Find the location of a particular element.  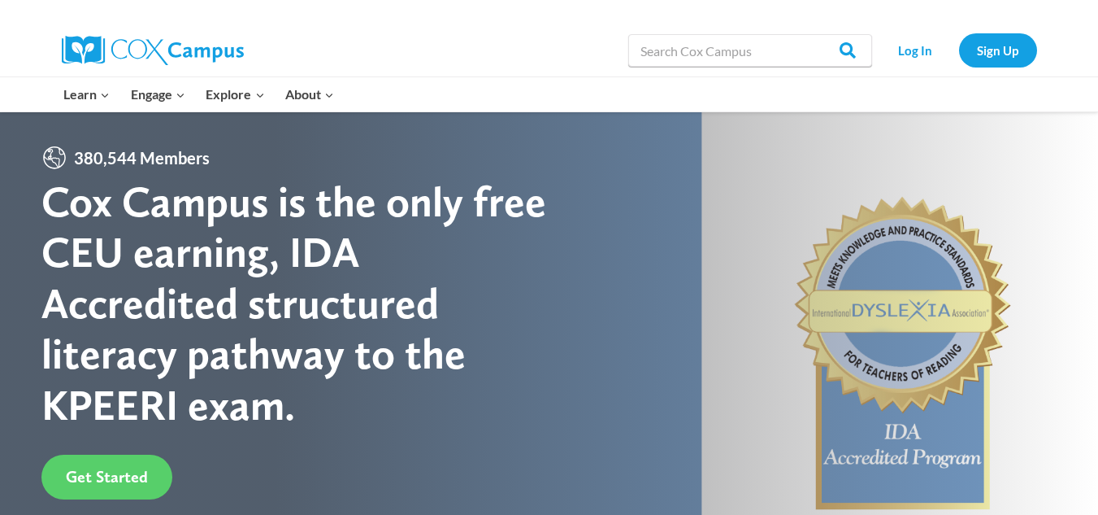

span: Learn is located at coordinates (86, 94).